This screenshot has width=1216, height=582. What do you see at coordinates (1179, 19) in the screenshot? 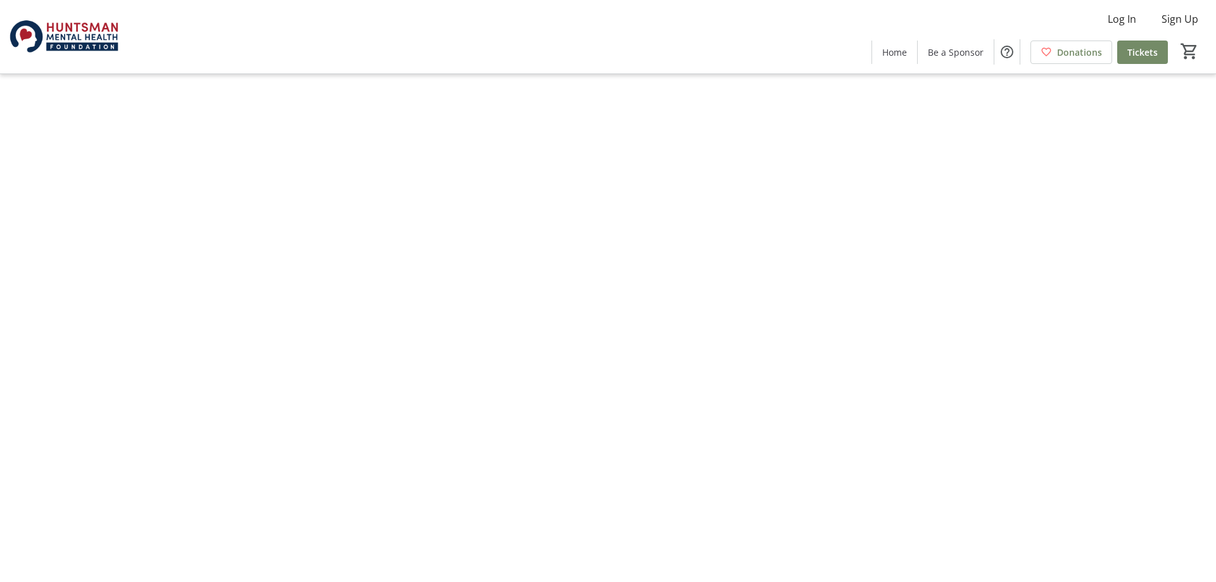
I see `button: Sign Up` at bounding box center [1179, 19].